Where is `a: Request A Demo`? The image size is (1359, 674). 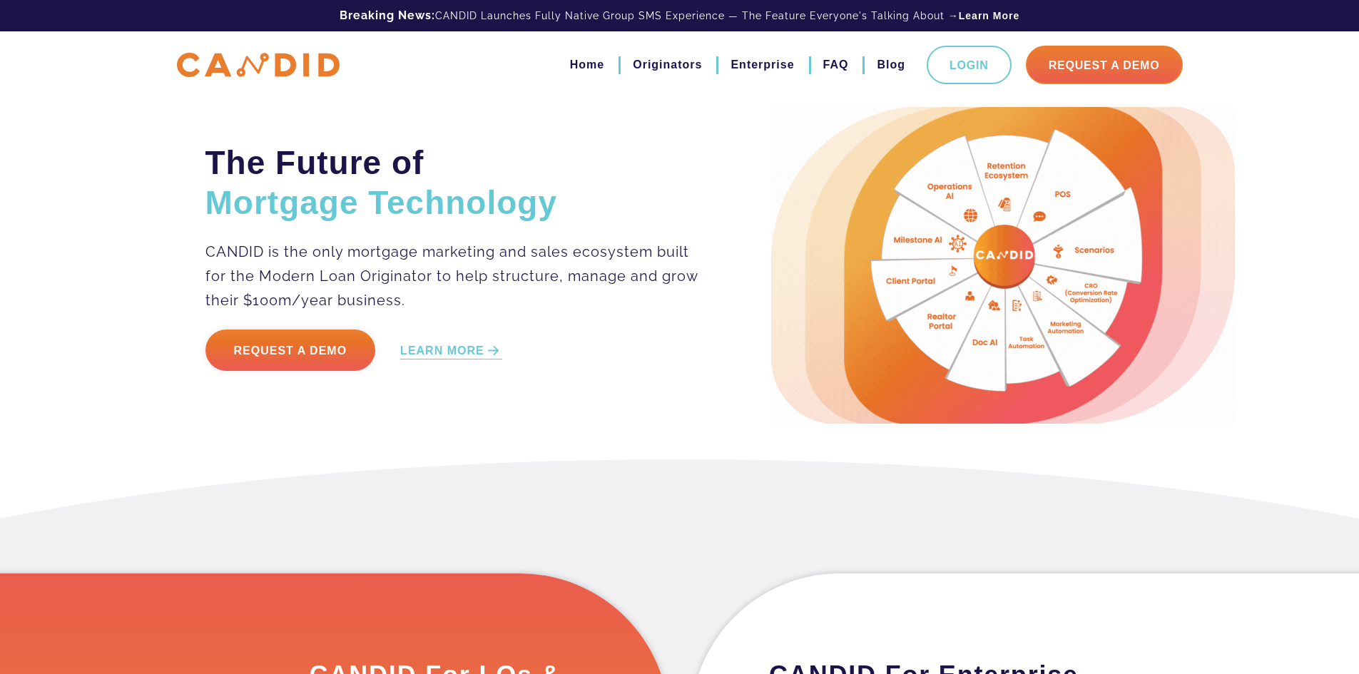 a: Request A Demo is located at coordinates (1104, 65).